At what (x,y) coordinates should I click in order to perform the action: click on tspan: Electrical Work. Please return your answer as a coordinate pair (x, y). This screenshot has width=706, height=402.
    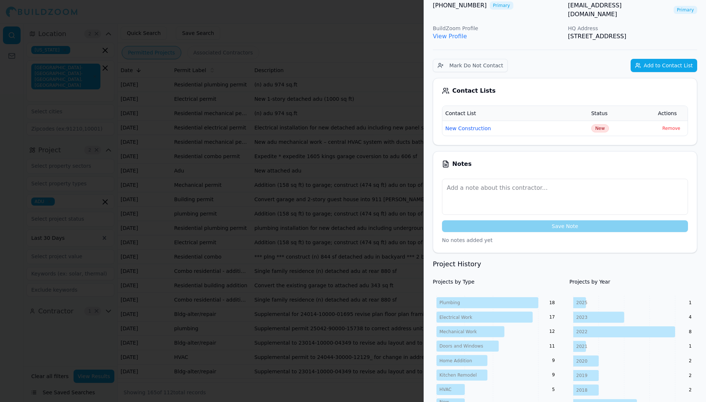
    Looking at the image, I should click on (455, 317).